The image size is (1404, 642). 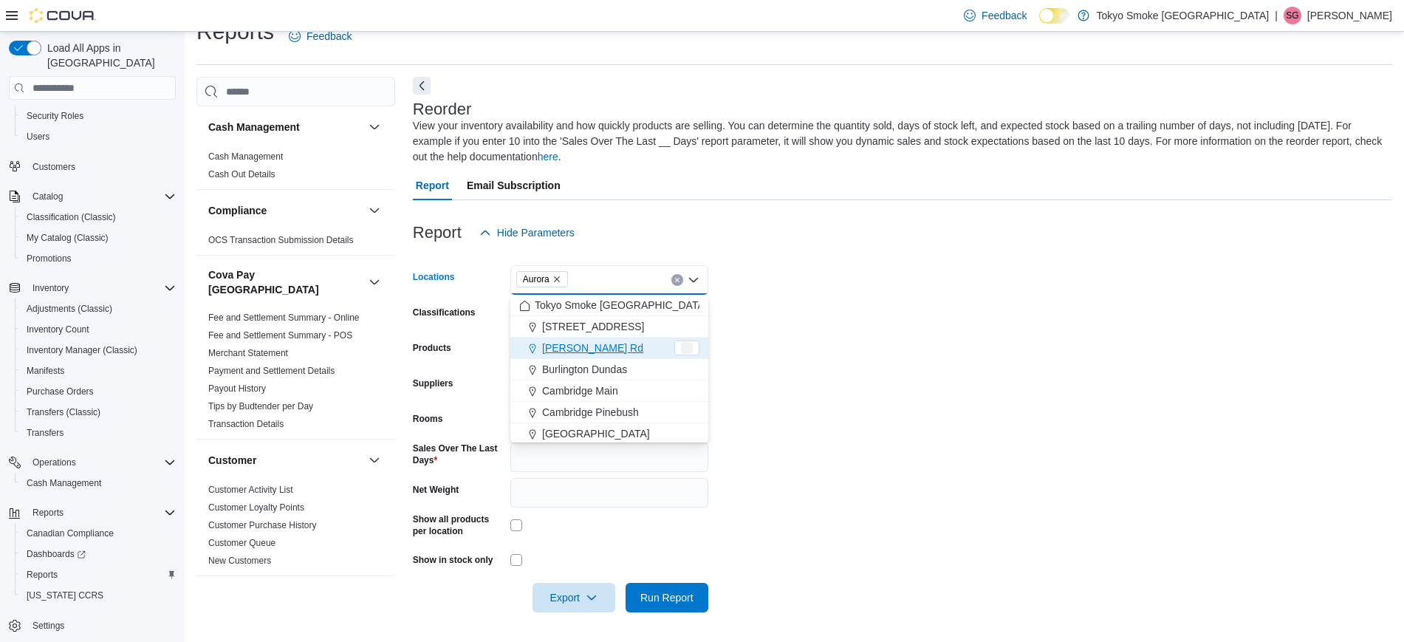 What do you see at coordinates (271, 371) in the screenshot?
I see `span: Payment and Settlement Details` at bounding box center [271, 371].